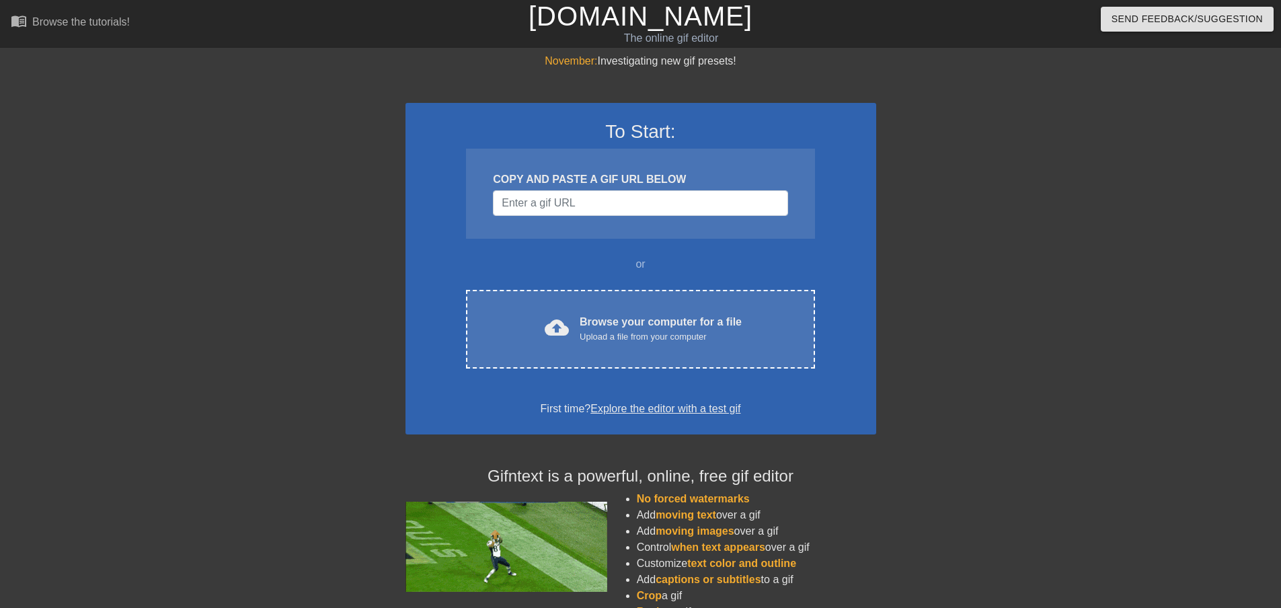 The width and height of the screenshot is (1281, 608). What do you see at coordinates (70, 23) in the screenshot?
I see `a: Browse the tutorials!` at bounding box center [70, 23].